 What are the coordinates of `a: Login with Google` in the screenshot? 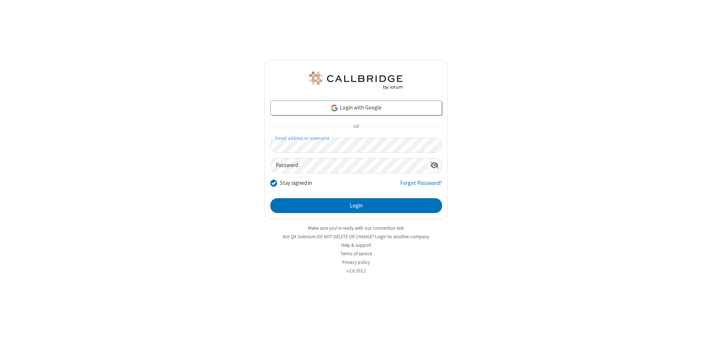 It's located at (356, 108).